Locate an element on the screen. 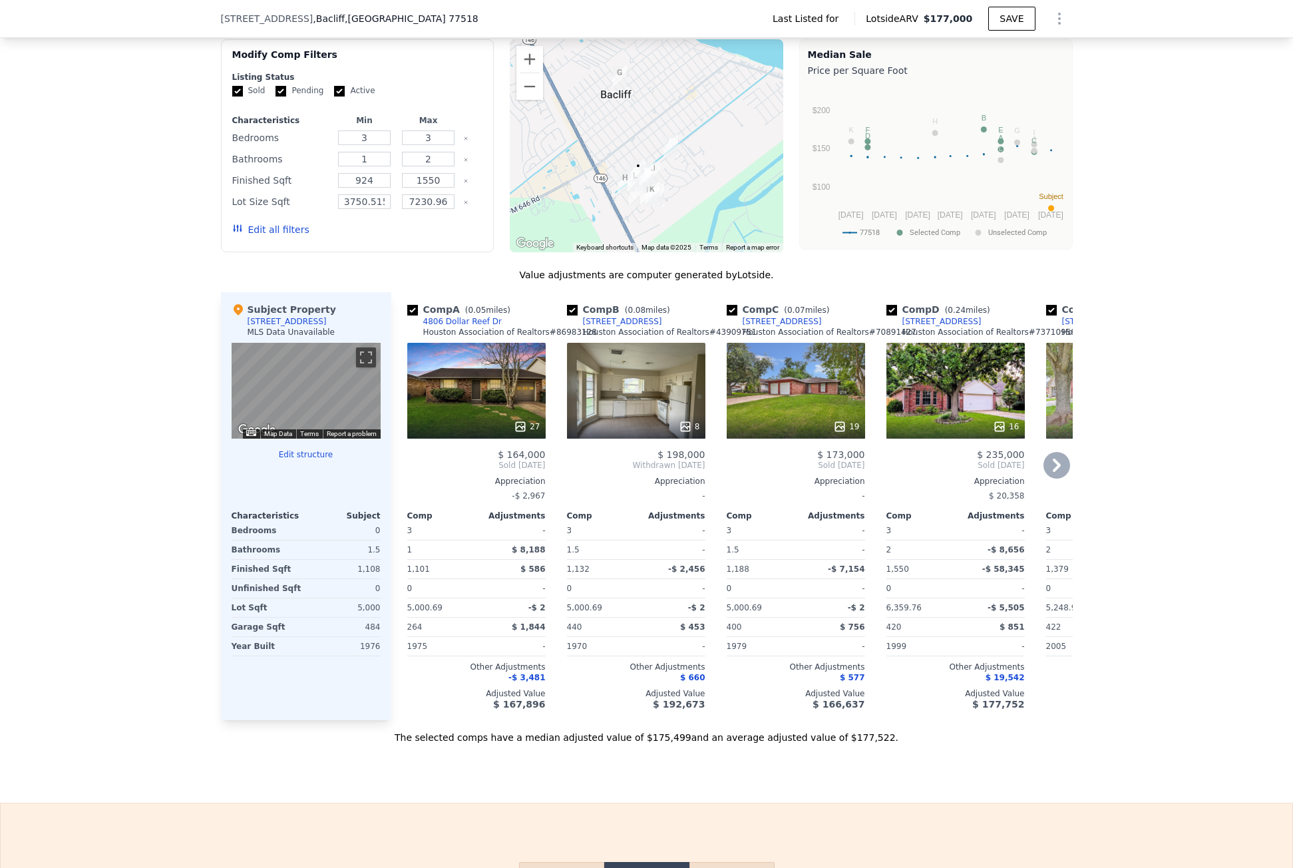  text: E is located at coordinates (1000, 130).